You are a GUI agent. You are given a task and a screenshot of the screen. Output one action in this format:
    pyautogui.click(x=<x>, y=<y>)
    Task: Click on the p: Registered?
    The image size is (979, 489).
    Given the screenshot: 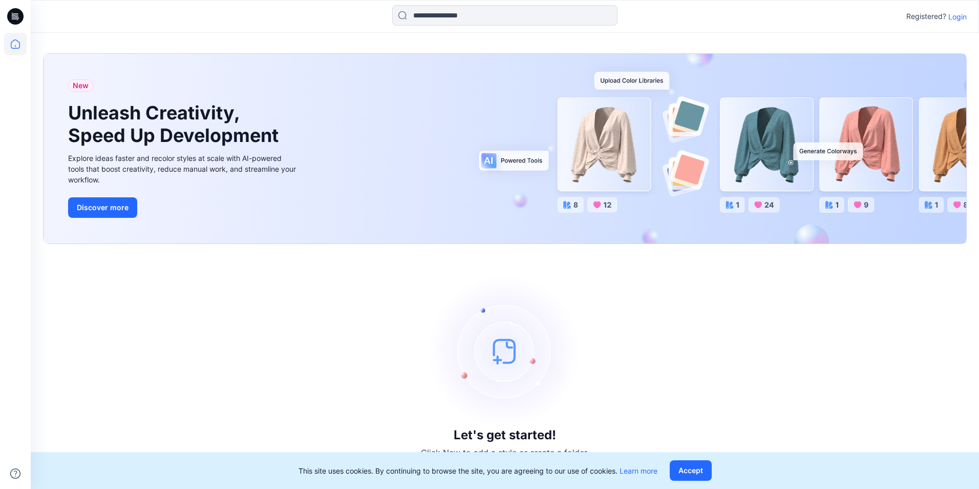 What is the action you would take?
    pyautogui.click(x=926, y=16)
    